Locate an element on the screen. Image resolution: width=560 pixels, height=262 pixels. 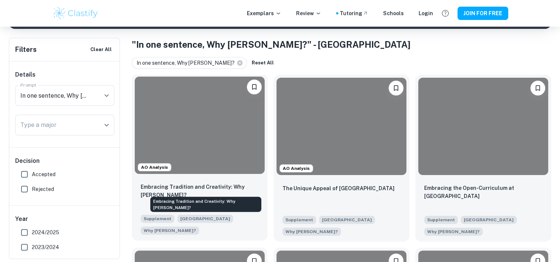
a: Tutoring is located at coordinates (354, 13).